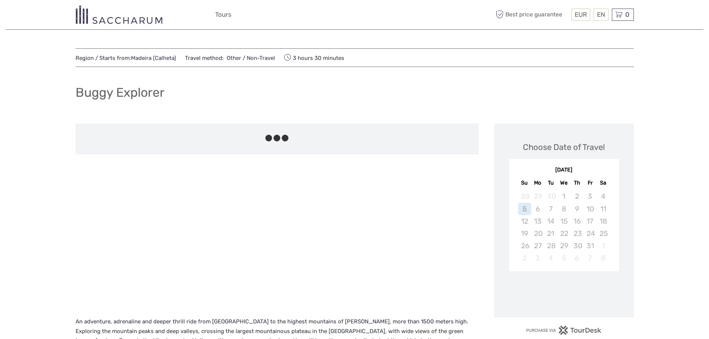  I want to click on div: Sa, so click(603, 183).